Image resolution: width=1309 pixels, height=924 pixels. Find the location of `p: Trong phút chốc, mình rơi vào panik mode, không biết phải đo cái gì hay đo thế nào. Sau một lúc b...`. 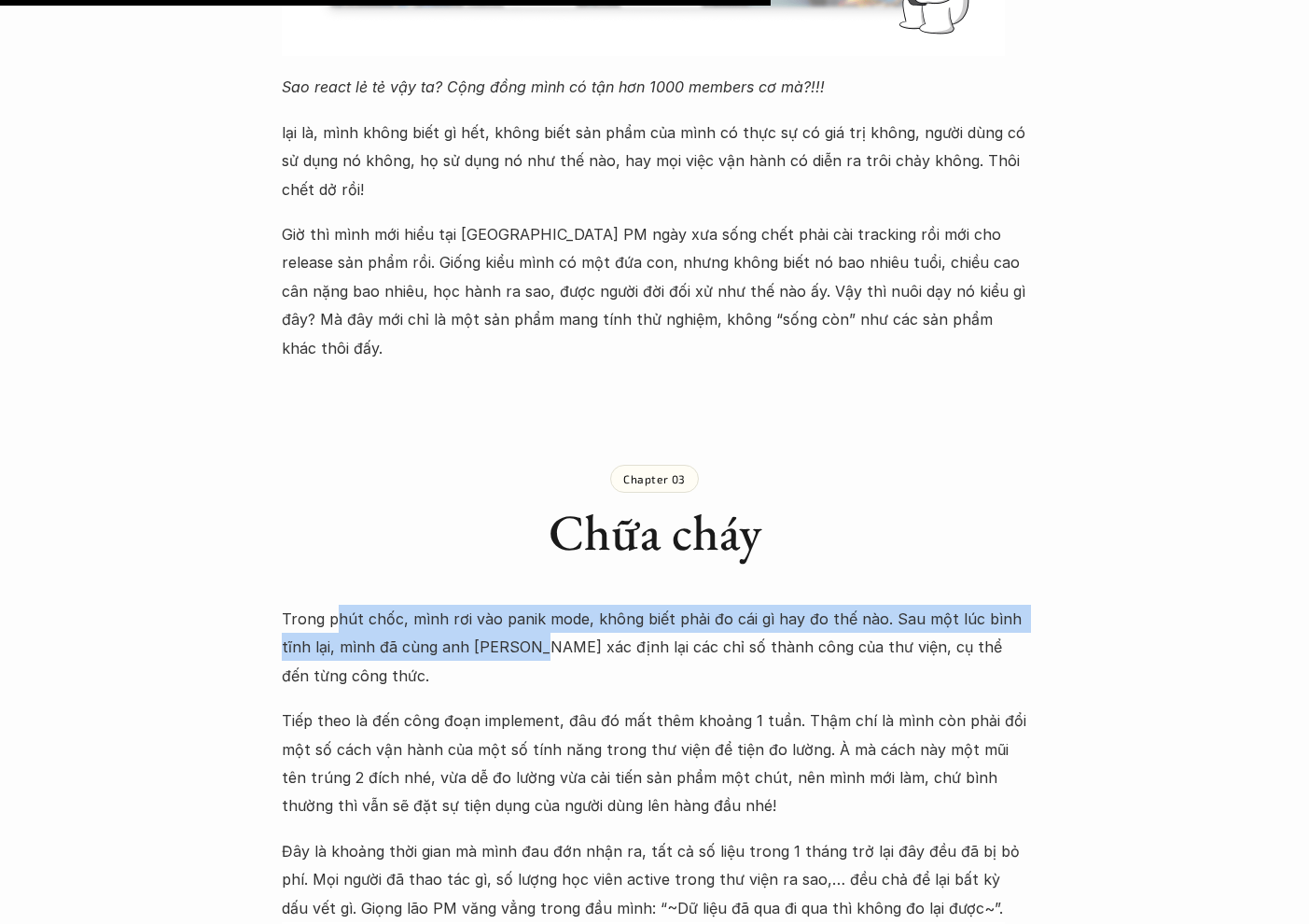

p: Trong phút chốc, mình rơi vào panik mode, không biết phải đo cái gì hay đo thế nào. Sau một lúc b... is located at coordinates (655, 647).